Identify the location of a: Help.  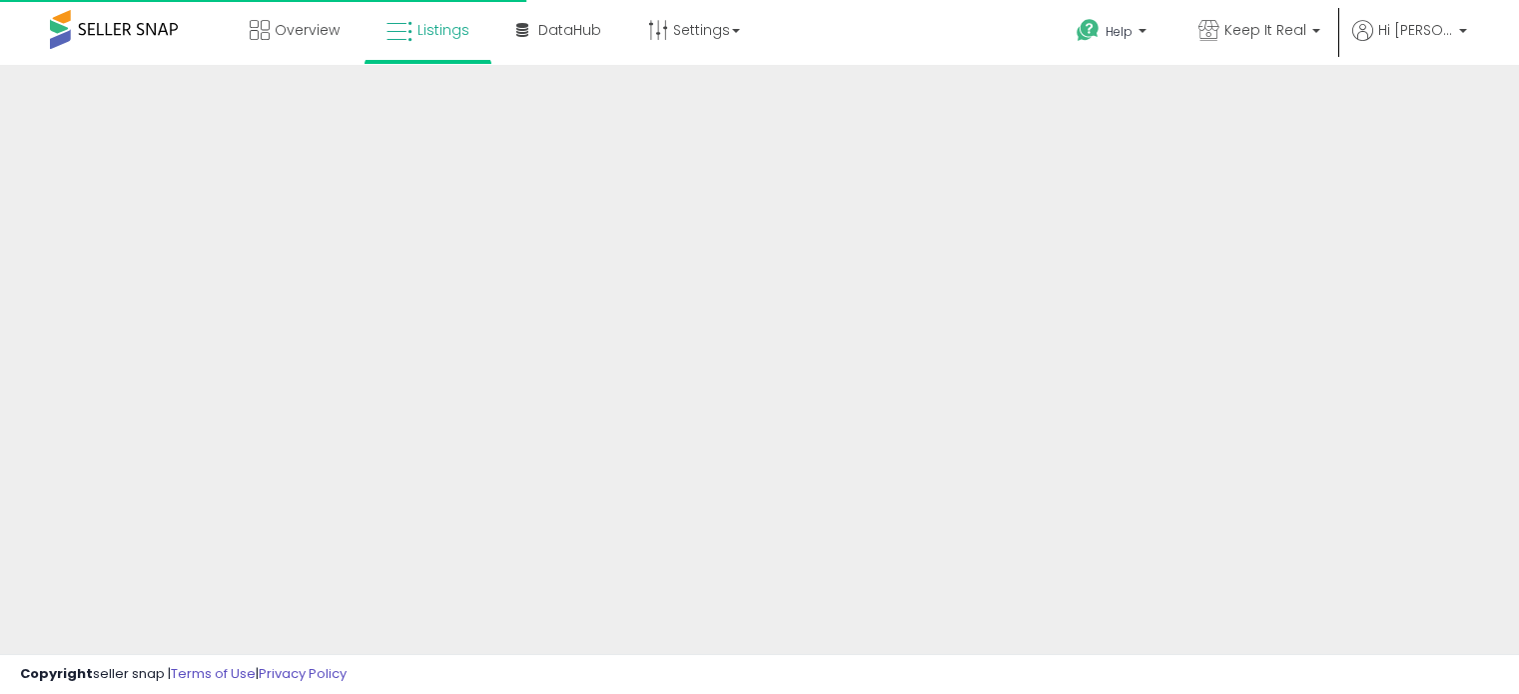
(1114, 34).